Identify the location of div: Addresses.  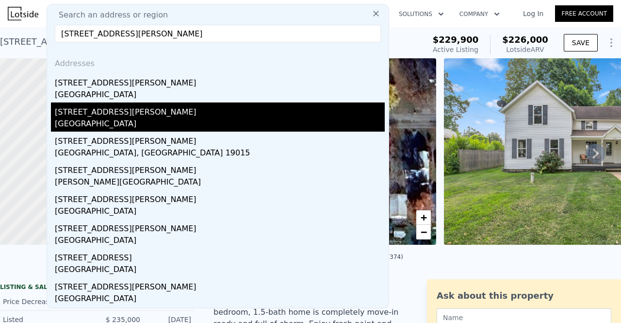
(218, 62).